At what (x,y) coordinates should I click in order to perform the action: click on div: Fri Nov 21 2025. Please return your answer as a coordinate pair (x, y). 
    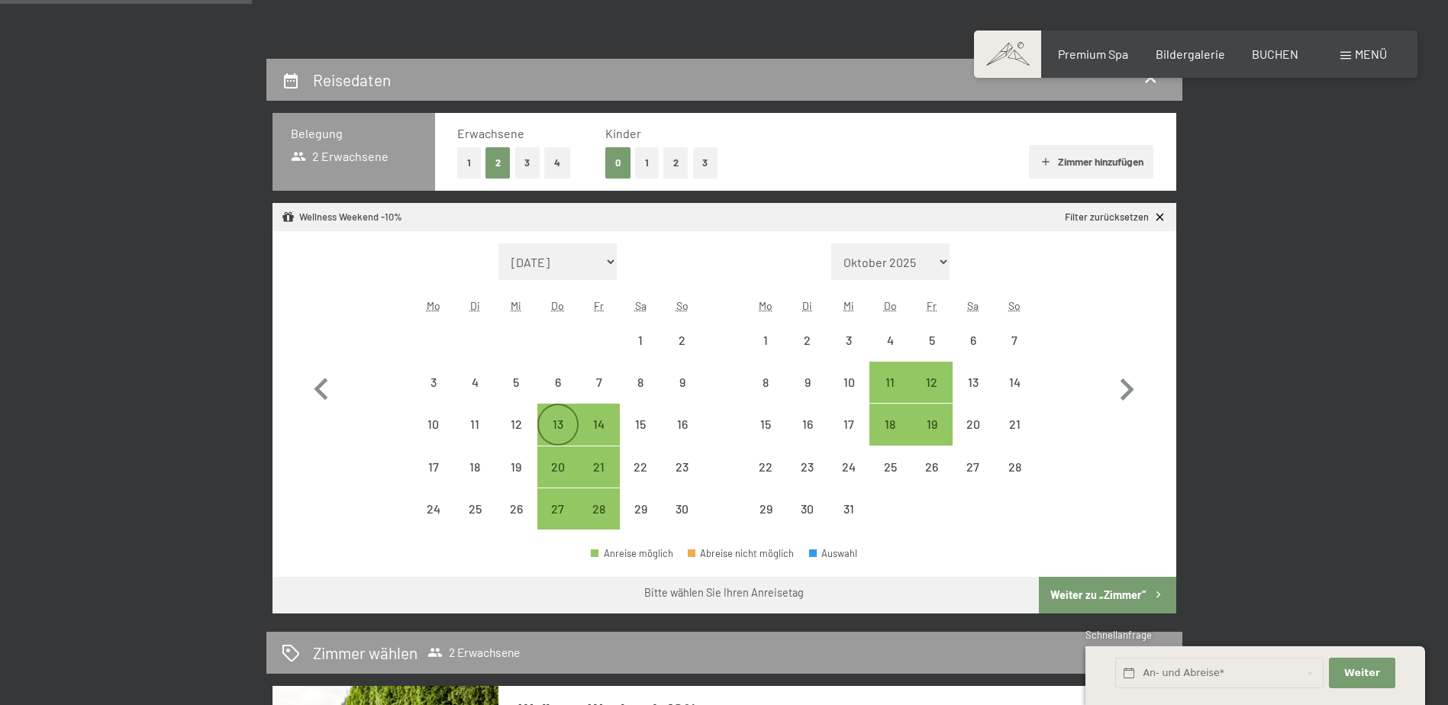
    Looking at the image, I should click on (599, 467).